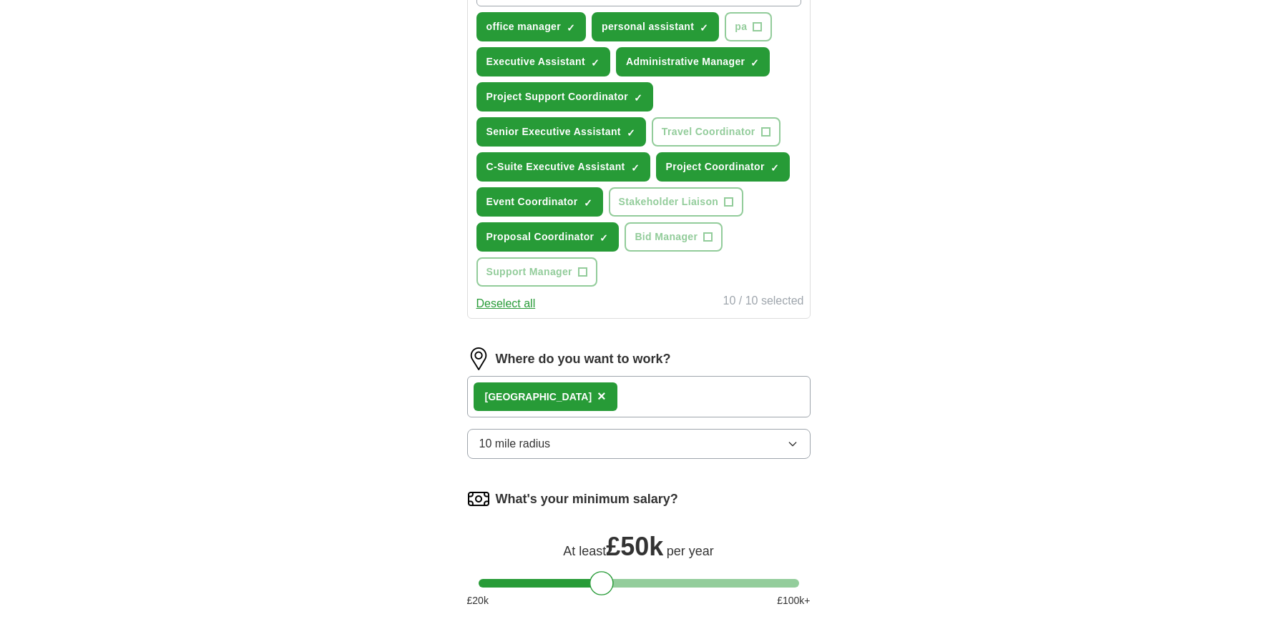  What do you see at coordinates (540, 237) in the screenshot?
I see `span: Proposal Coordinator` at bounding box center [540, 237].